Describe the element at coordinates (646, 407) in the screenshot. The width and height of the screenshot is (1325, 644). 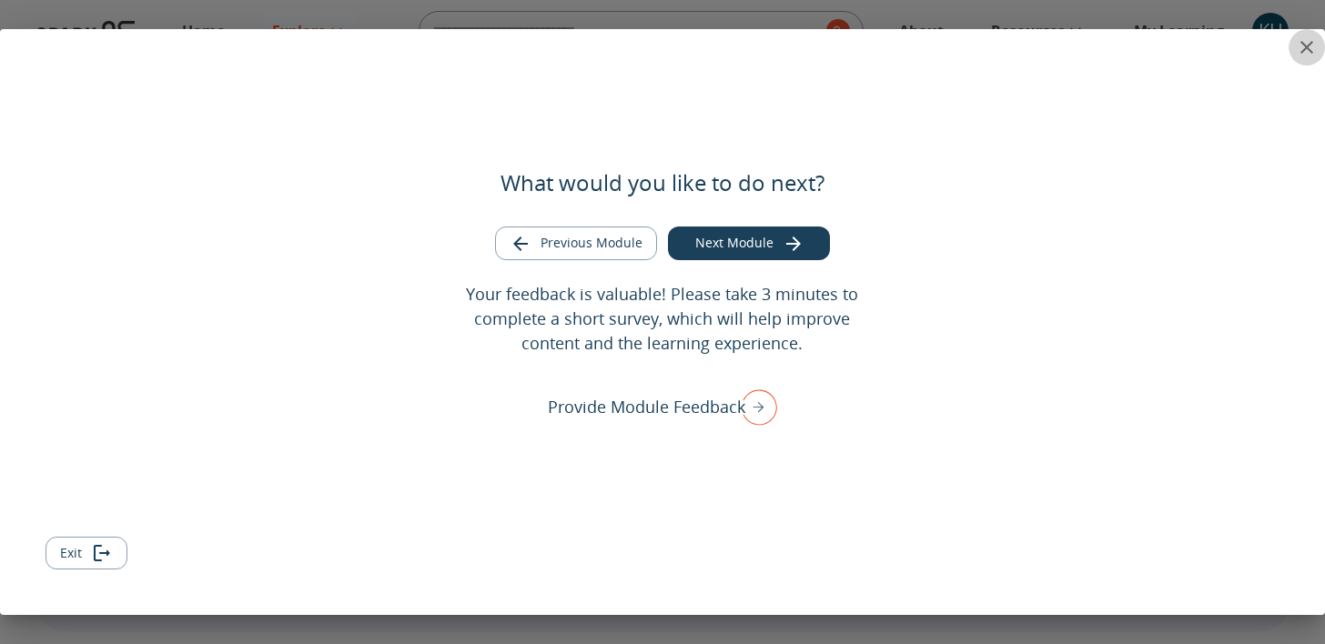
I see `p: Provide Module Feedback` at that location.